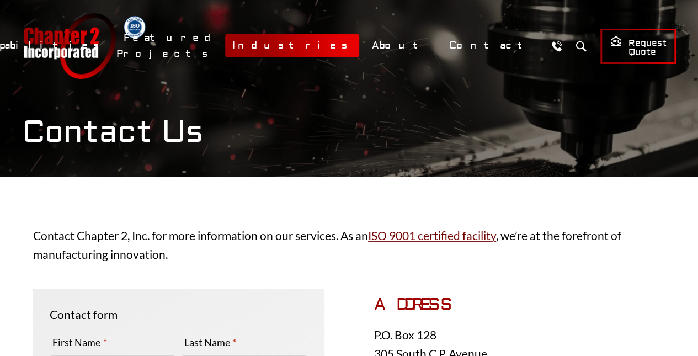  Describe the element at coordinates (491, 45) in the screenshot. I see `a: Contact` at that location.